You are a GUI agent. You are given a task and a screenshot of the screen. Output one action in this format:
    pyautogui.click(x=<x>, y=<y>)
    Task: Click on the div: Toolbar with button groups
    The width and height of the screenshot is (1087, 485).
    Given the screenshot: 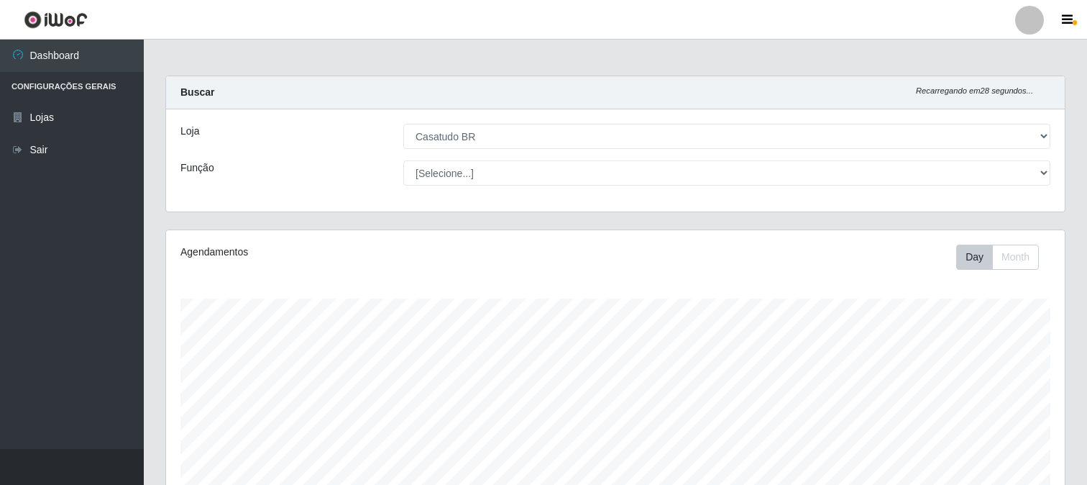 What is the action you would take?
    pyautogui.click(x=1003, y=257)
    